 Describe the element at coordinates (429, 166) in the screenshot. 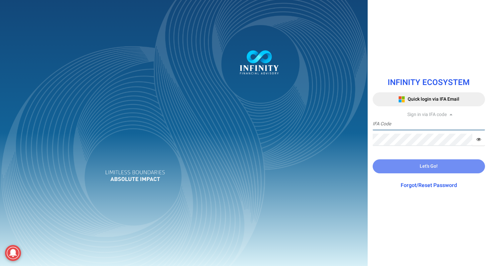

I see `button: Let's Go!` at that location.